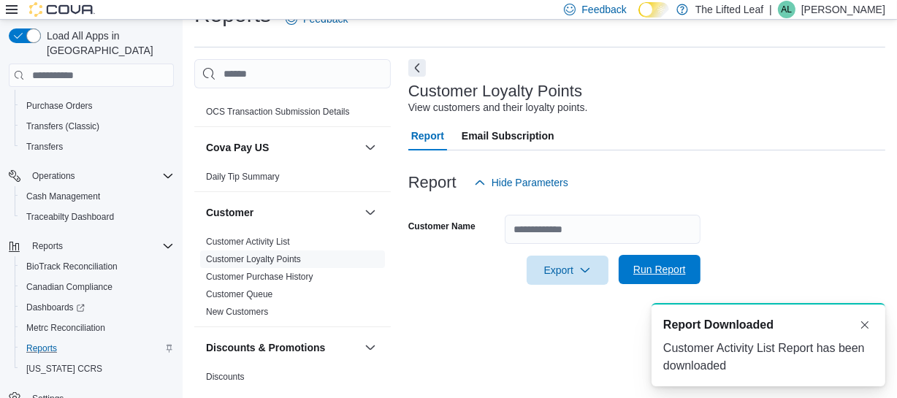 The height and width of the screenshot is (398, 897). Describe the element at coordinates (433, 183) in the screenshot. I see `h3: Report` at that location.